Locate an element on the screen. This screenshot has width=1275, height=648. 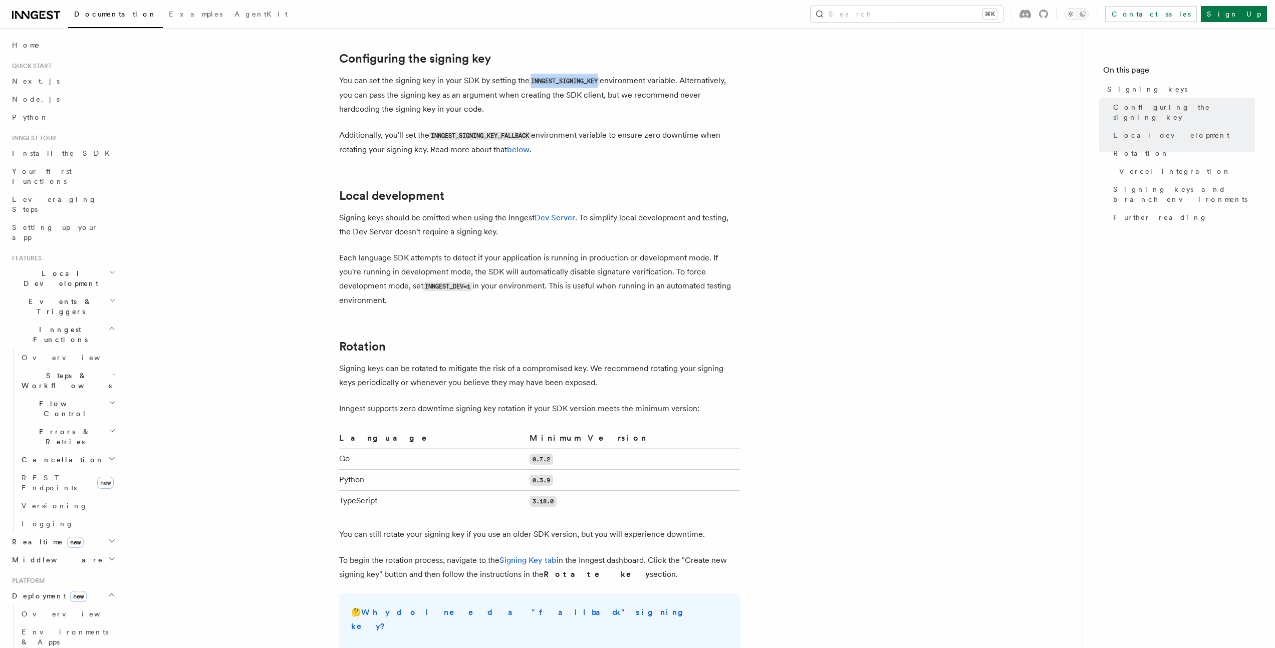
button: Flow Control is located at coordinates (68, 409).